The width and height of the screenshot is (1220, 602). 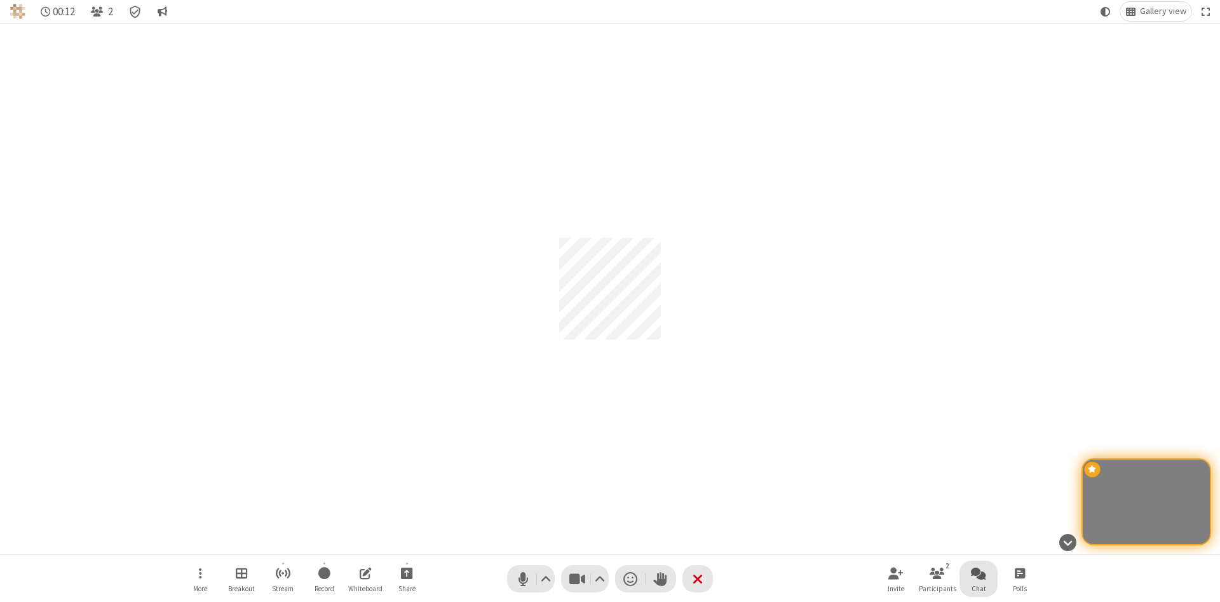 What do you see at coordinates (135, 11) in the screenshot?
I see `div: Meeting details Encryption enabled` at bounding box center [135, 11].